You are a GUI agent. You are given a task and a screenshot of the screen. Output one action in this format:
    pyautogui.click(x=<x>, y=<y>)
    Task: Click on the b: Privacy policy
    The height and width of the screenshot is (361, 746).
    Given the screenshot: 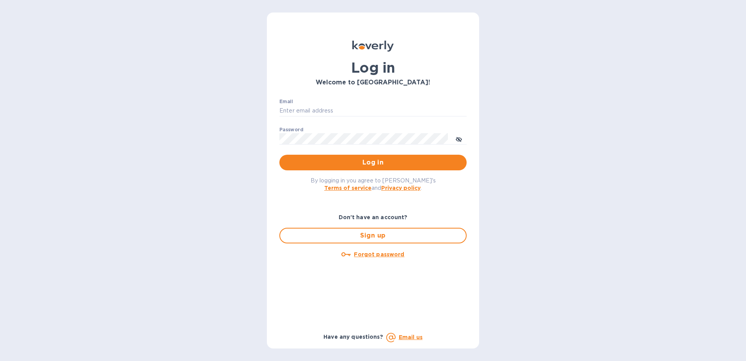 What is the action you would take?
    pyautogui.click(x=401, y=188)
    